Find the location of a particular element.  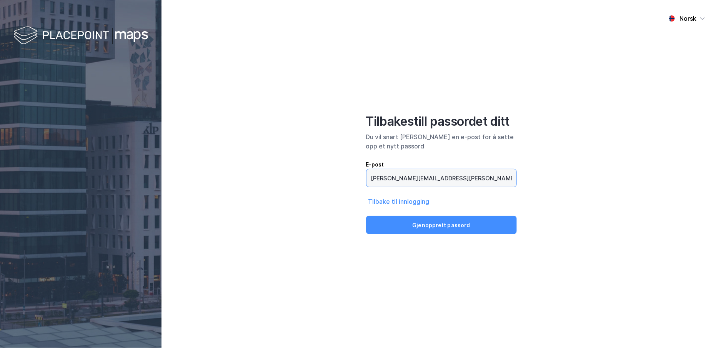

button: Gjenopprett passord is located at coordinates (441, 225).